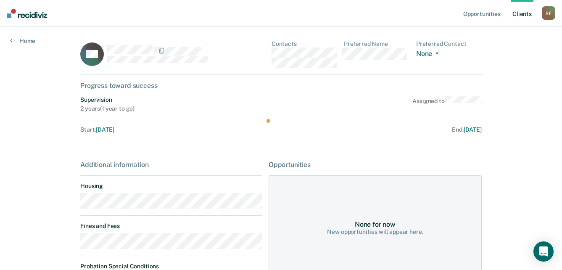  Describe the element at coordinates (548, 13) in the screenshot. I see `div: R F` at that location.